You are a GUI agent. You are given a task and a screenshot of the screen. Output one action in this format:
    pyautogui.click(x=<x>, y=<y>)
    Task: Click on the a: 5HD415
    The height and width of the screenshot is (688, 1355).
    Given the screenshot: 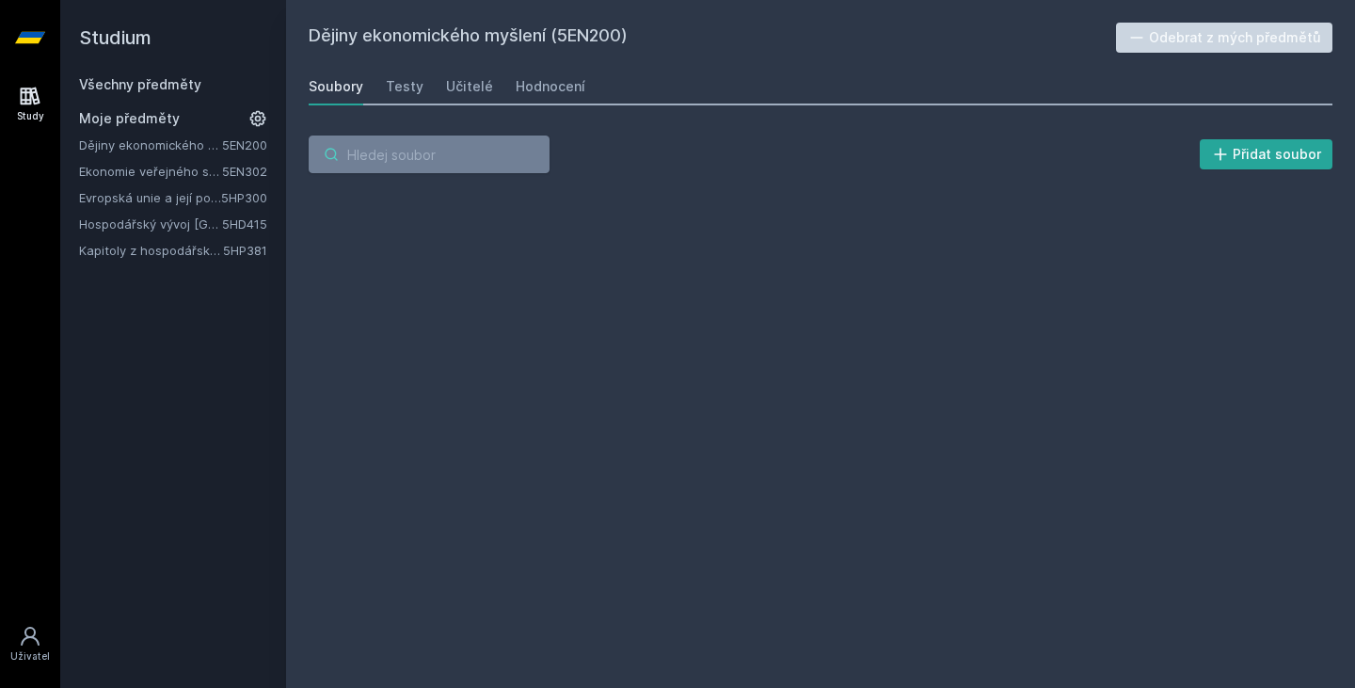 What is the action you would take?
    pyautogui.click(x=245, y=224)
    